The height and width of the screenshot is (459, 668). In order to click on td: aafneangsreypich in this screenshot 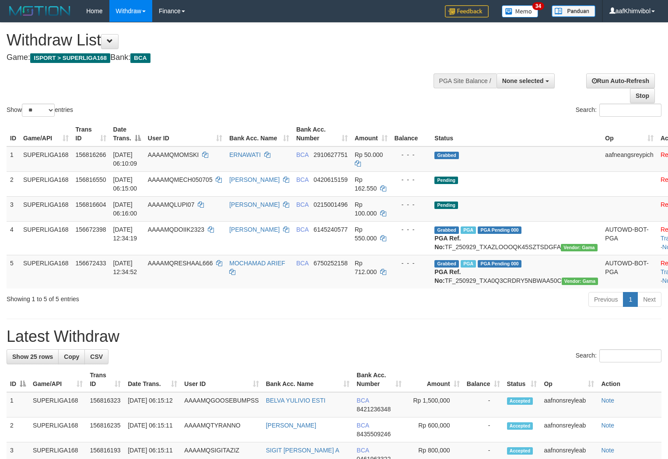, I will do `click(629, 159)`.